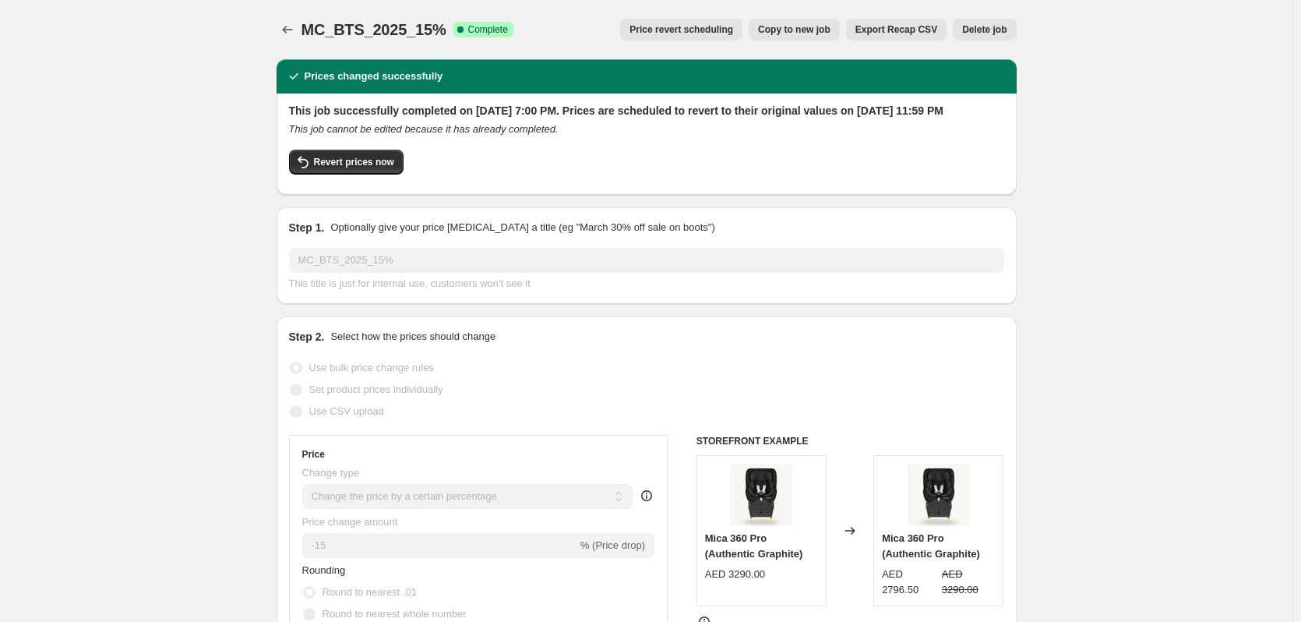  Describe the element at coordinates (350, 521) in the screenshot. I see `span: Price change amount` at that location.